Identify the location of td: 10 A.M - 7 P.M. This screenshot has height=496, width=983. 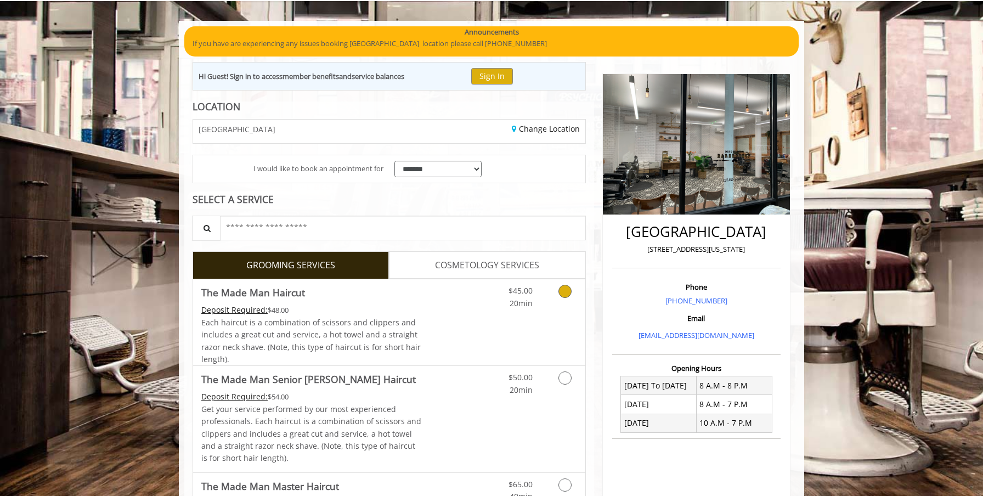
(734, 423).